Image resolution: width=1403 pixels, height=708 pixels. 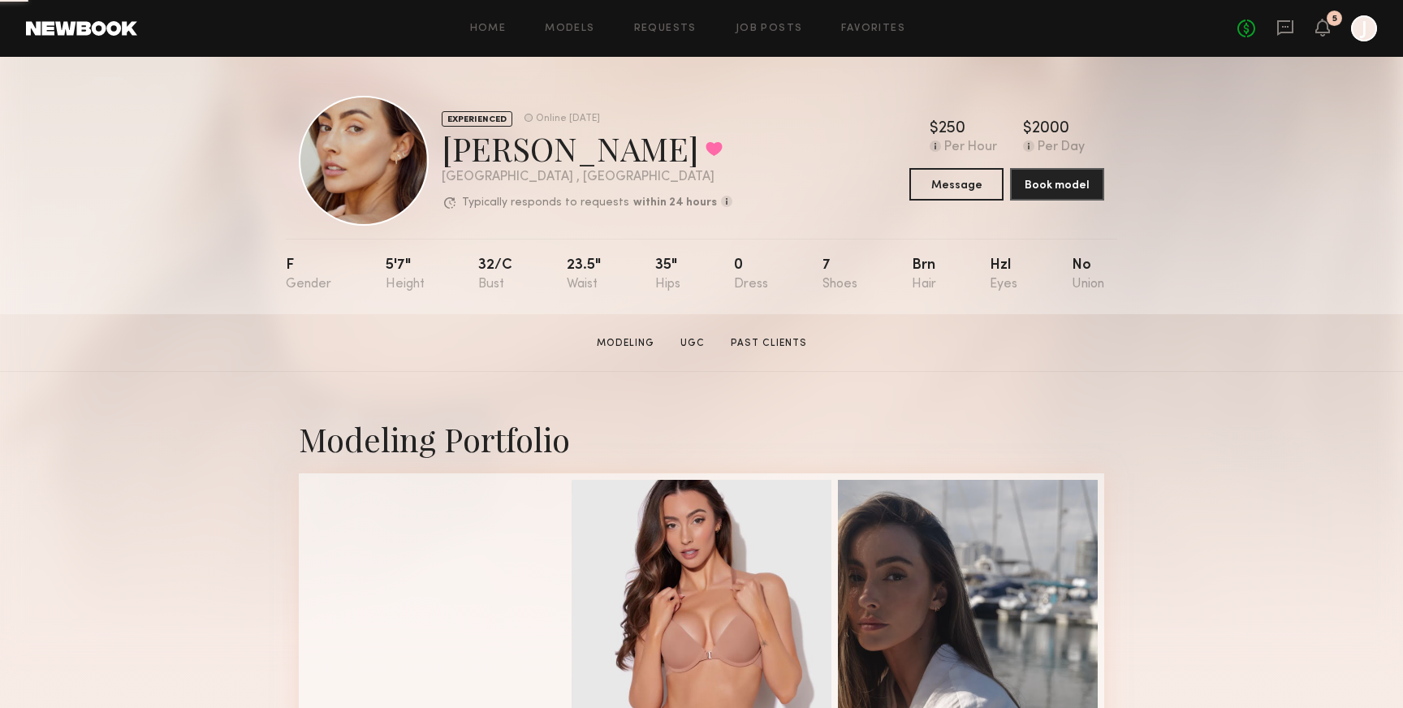 I want to click on a: J, so click(x=1364, y=28).